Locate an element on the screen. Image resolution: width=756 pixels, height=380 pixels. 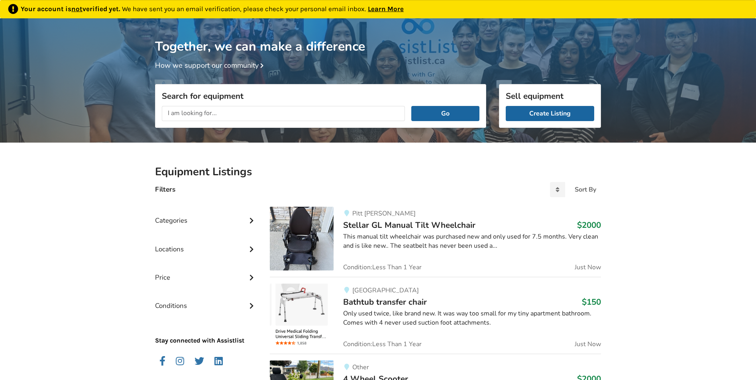
h2: Equipment Listings is located at coordinates (378, 172).